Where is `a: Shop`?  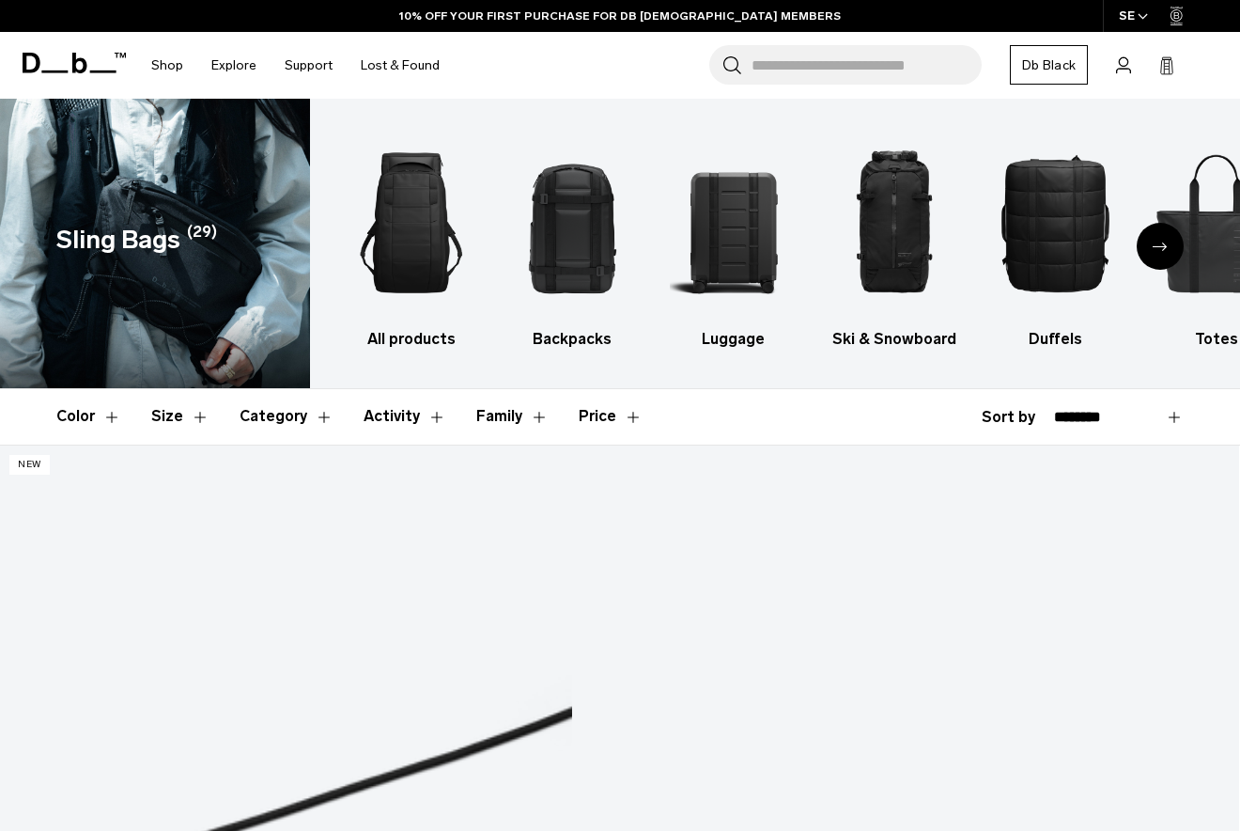
a: Shop is located at coordinates (167, 65).